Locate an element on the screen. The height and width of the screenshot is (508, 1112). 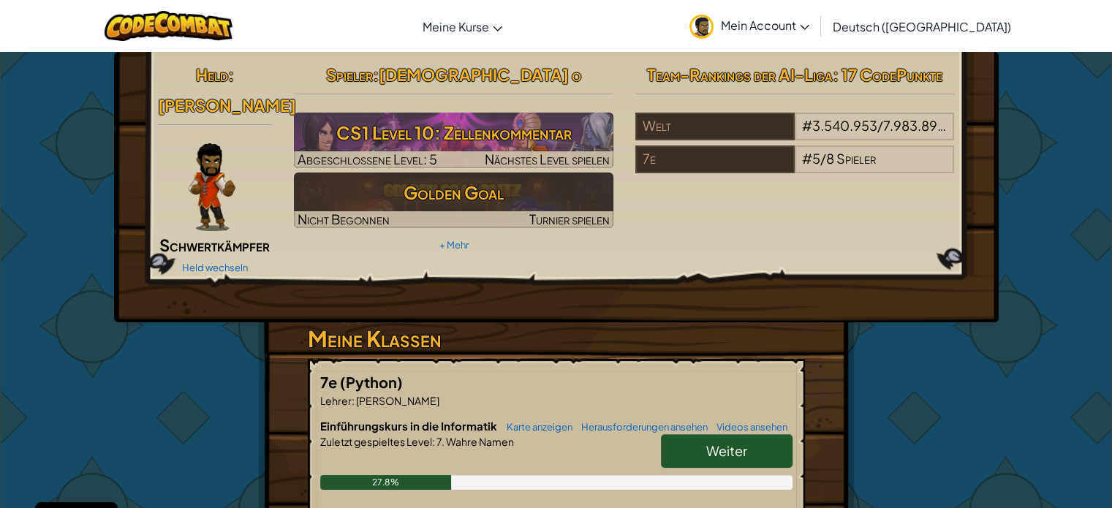
span: Held is located at coordinates (212, 75).